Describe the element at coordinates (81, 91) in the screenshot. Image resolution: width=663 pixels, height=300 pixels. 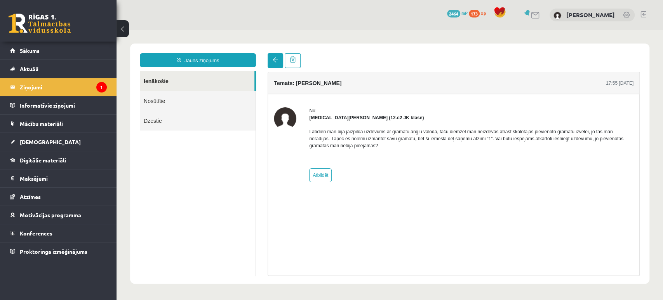
I see `a: Dzēstie` at that location.